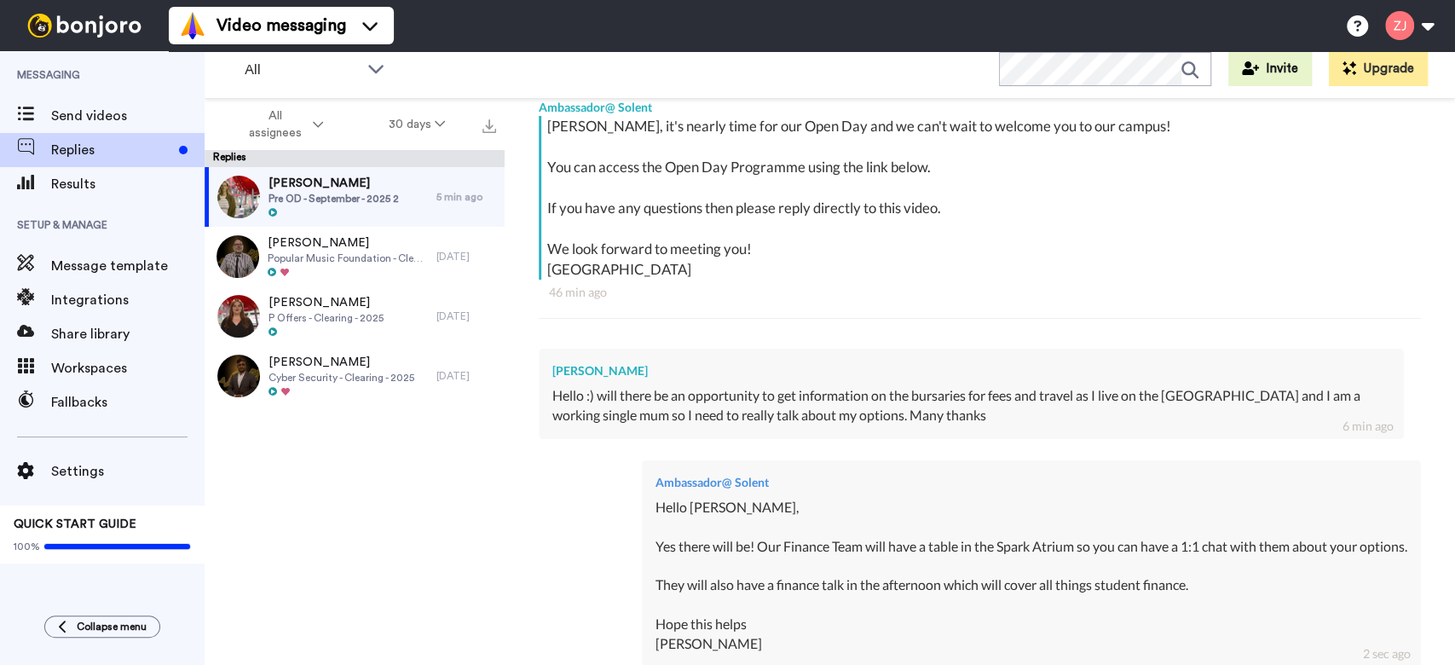  Describe the element at coordinates (112, 150) in the screenshot. I see `span: Replies` at that location.